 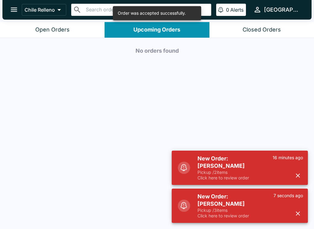 I want to click on p: Chile Relleno, so click(x=40, y=10).